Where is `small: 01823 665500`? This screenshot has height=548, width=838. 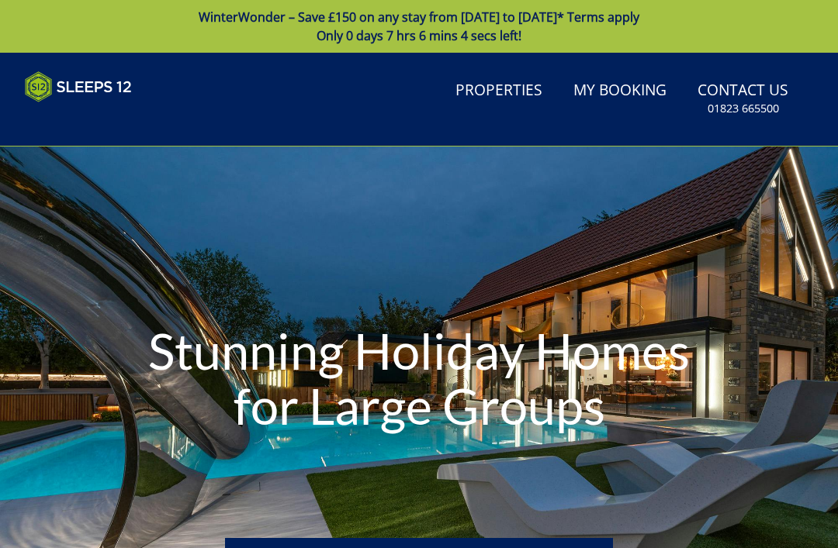
small: 01823 665500 is located at coordinates (743, 109).